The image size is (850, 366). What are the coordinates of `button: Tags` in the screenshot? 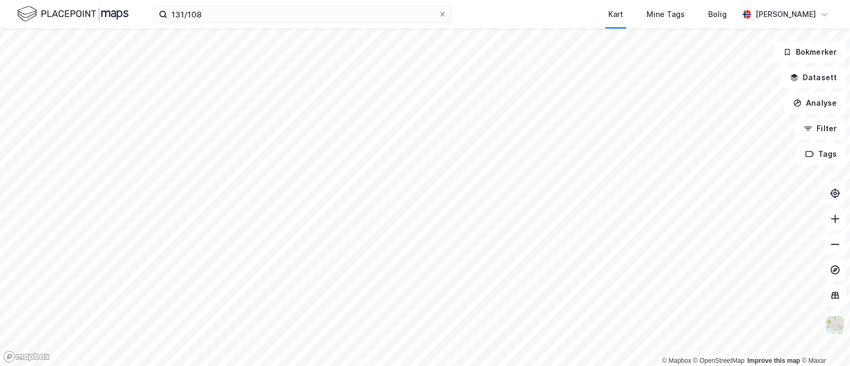 It's located at (820, 154).